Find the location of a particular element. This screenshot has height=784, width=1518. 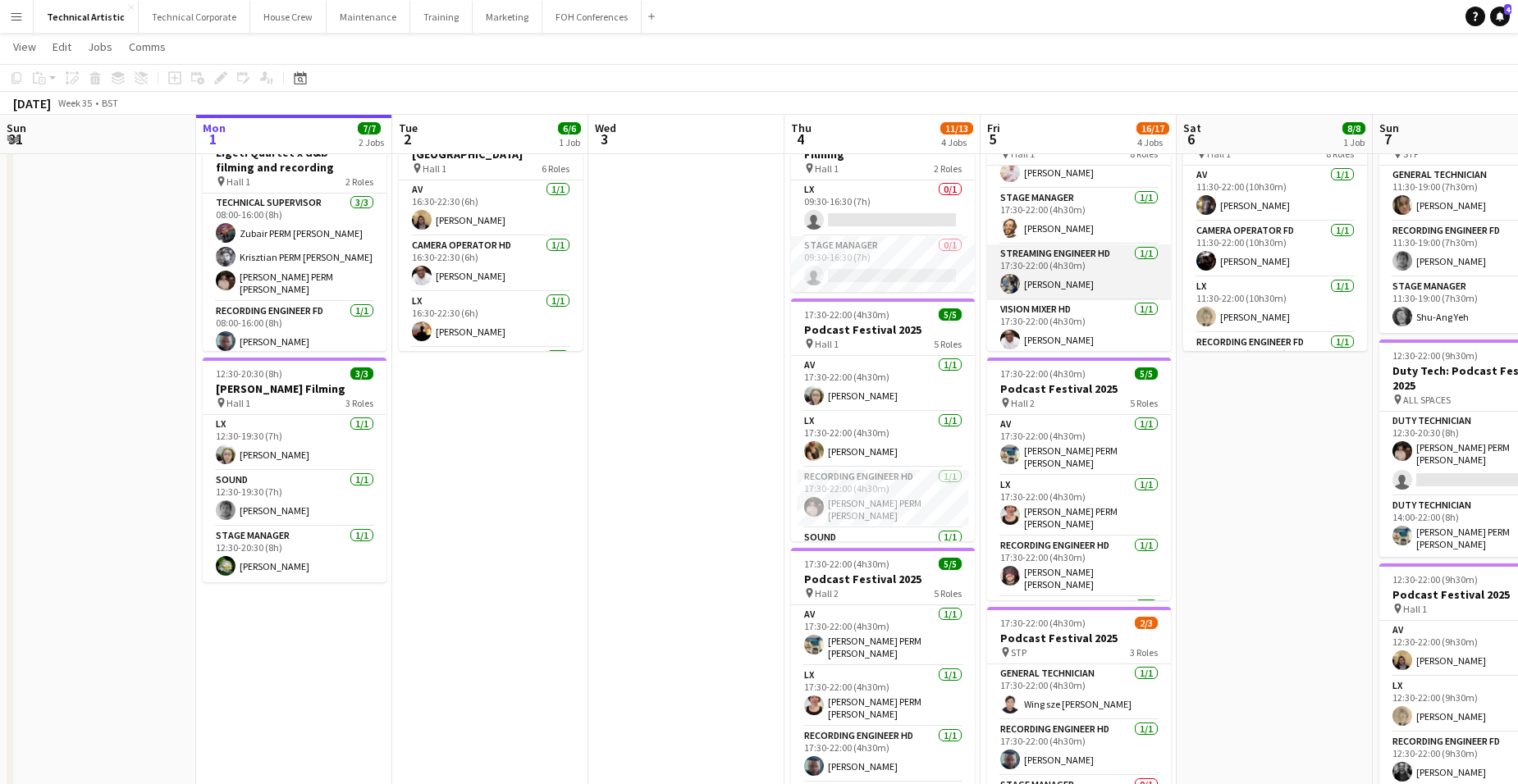

button: FOH Conferences is located at coordinates (592, 17).